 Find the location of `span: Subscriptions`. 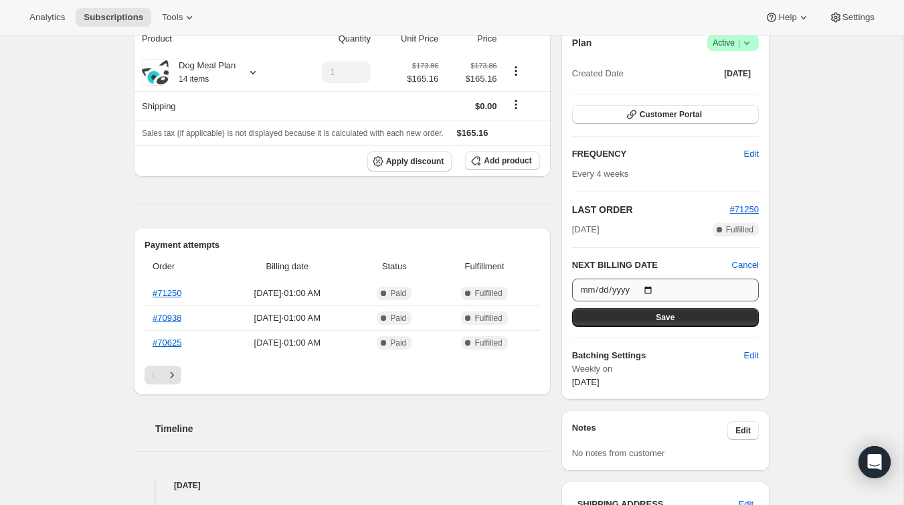

span: Subscriptions is located at coordinates (113, 17).